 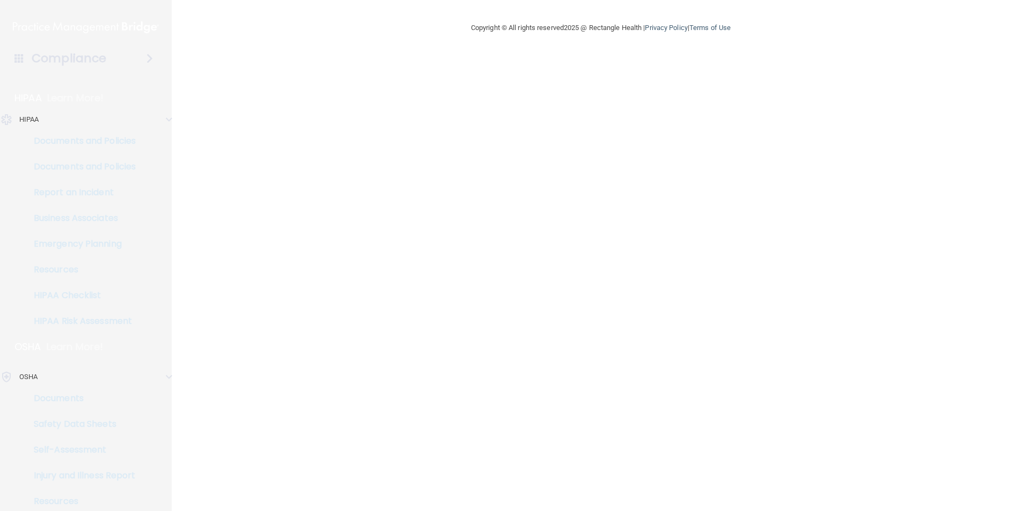 I want to click on h4: Compliance, so click(x=69, y=58).